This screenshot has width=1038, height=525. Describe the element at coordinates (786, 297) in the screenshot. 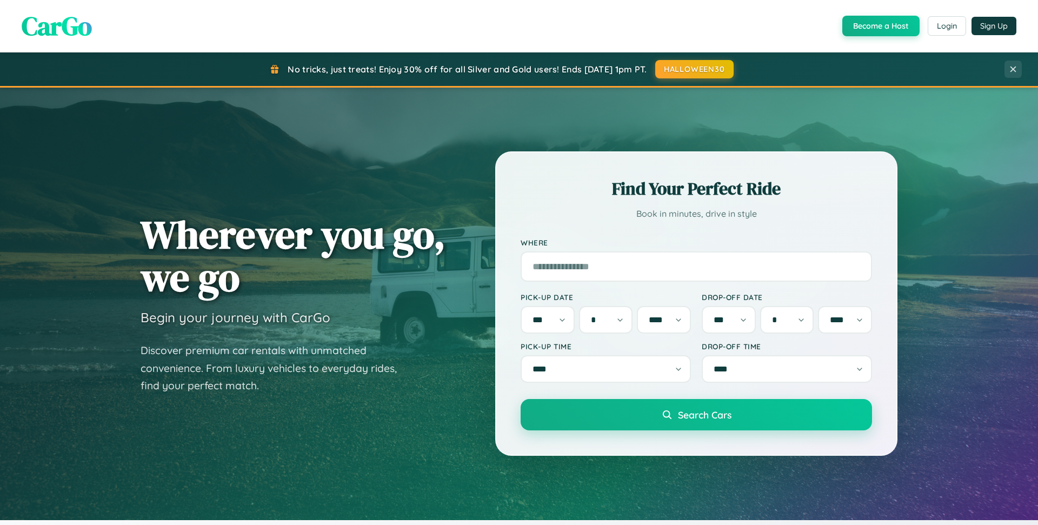

I see `label: Drop-off Date` at that location.